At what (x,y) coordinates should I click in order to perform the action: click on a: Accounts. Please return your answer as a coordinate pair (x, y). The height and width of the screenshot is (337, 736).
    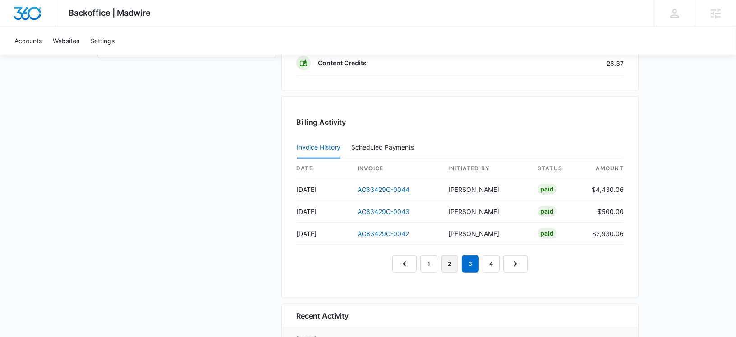
    Looking at the image, I should click on (28, 41).